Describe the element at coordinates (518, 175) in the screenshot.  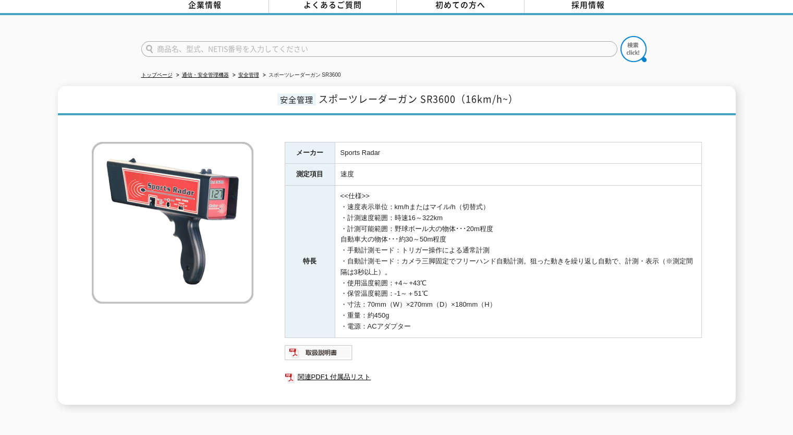
I see `td: 速度` at that location.